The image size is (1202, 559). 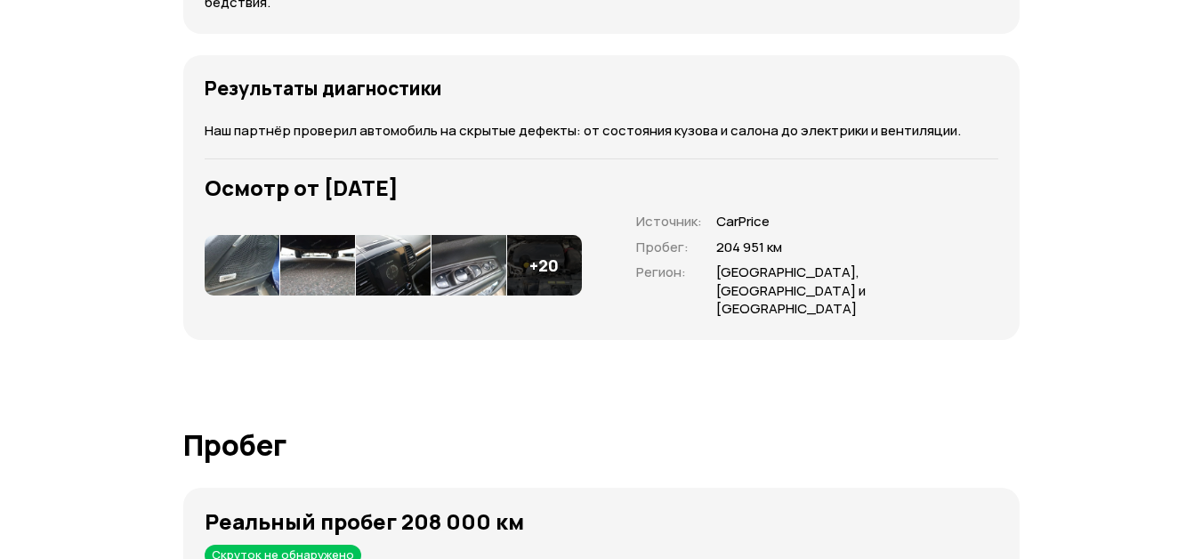 I want to click on span: CarPrice, so click(x=832, y=222).